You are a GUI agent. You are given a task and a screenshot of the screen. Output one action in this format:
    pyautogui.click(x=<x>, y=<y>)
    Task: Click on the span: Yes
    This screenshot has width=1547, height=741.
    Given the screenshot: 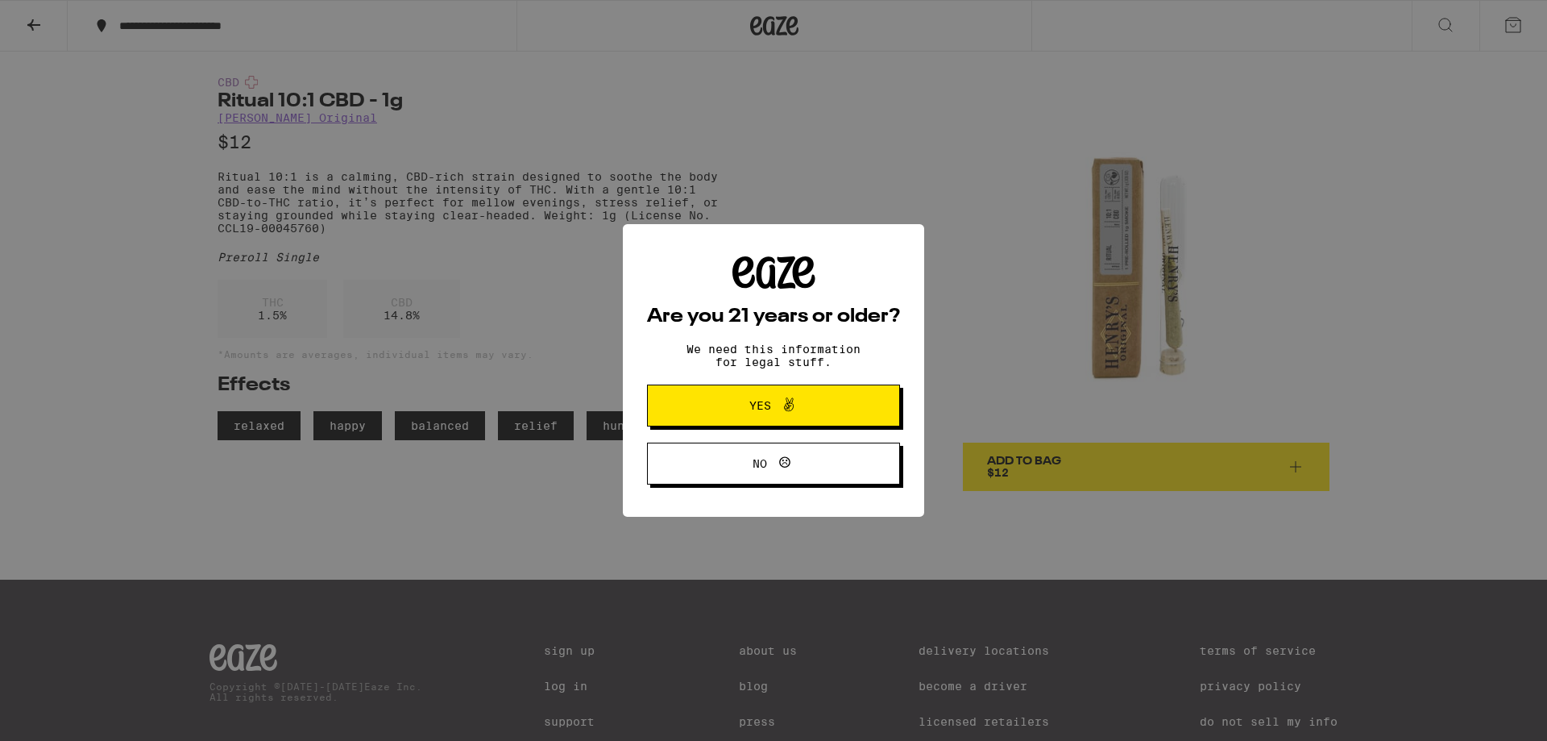 What is the action you would take?
    pyautogui.click(x=760, y=405)
    